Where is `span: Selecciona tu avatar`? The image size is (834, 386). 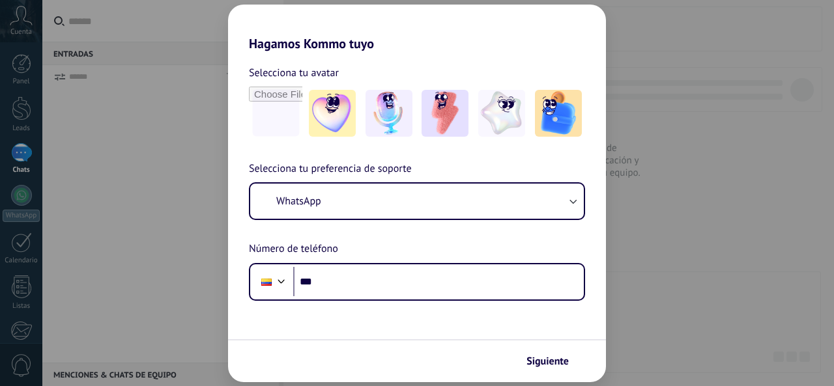
span: Selecciona tu avatar is located at coordinates (294, 73).